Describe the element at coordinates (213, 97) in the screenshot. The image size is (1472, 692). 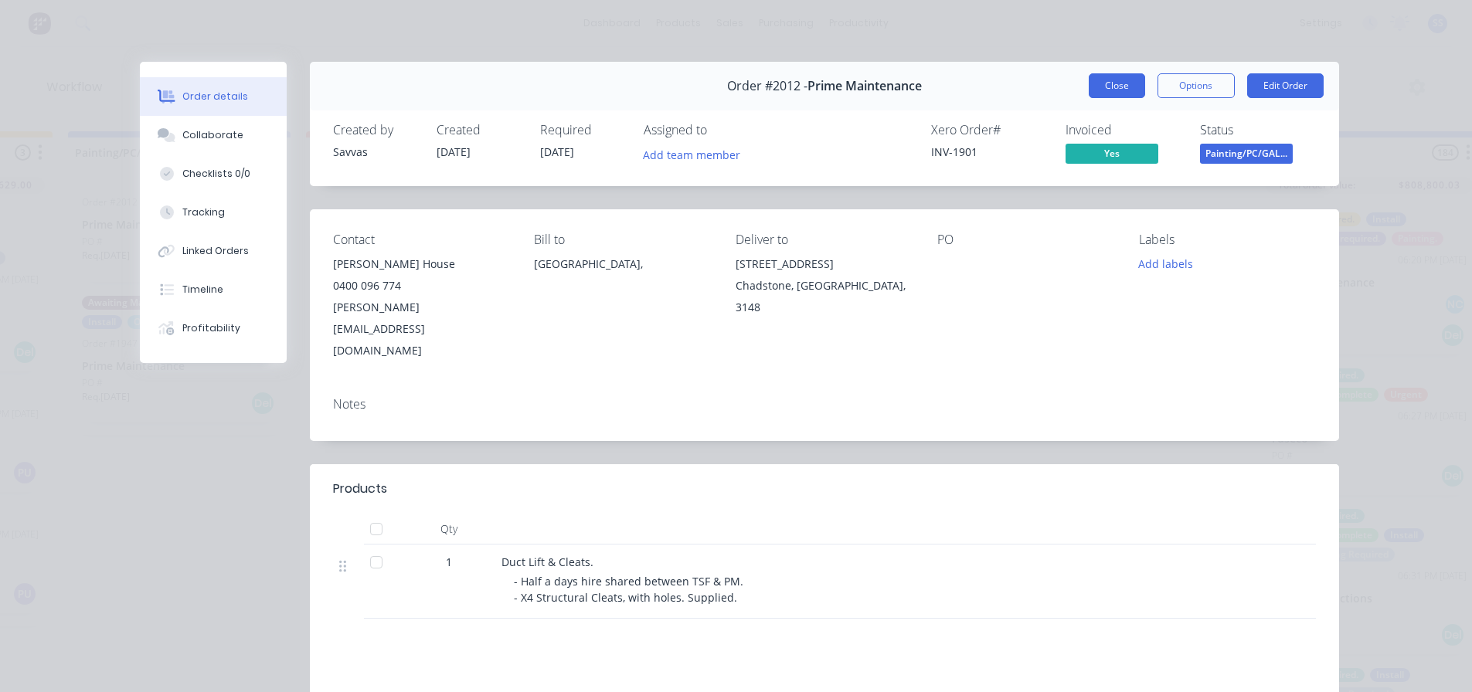
I see `button: Order details` at that location.